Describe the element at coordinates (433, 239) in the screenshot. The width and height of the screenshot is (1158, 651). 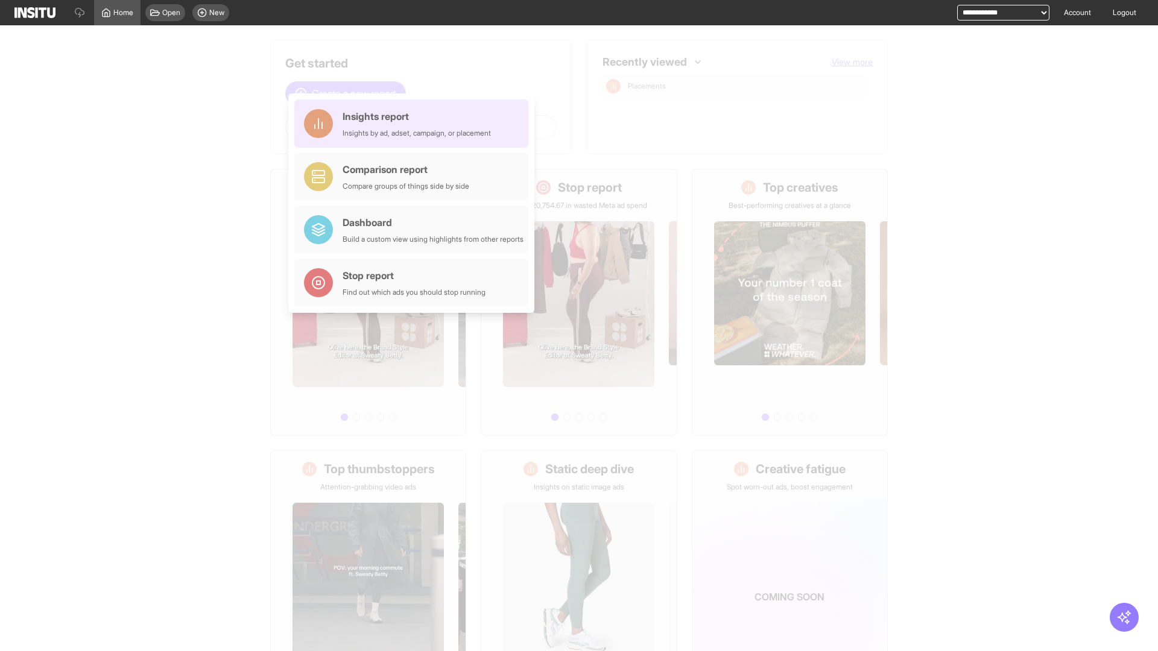
I see `div: Build a custom view using highlights from other reports` at that location.